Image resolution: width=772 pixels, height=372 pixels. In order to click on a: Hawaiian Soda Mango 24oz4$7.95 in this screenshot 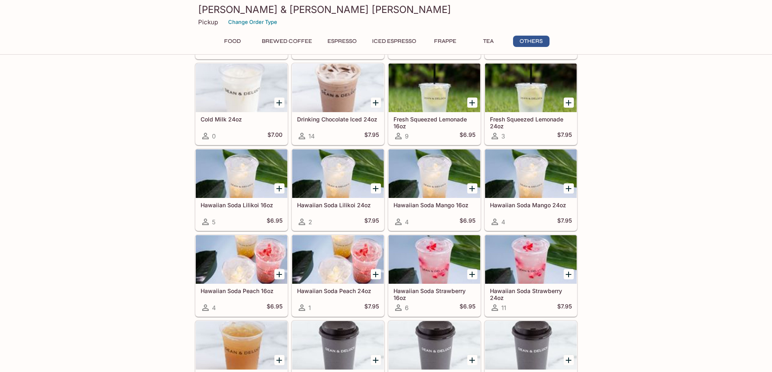, I will do `click(531, 190)`.